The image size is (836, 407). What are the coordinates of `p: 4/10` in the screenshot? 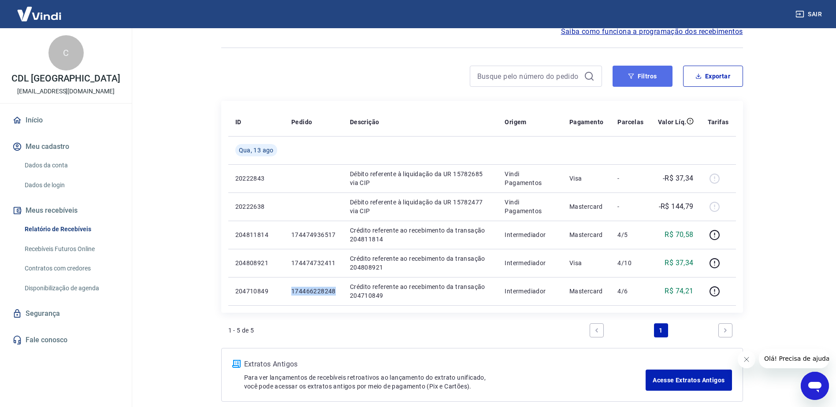 It's located at (630, 263).